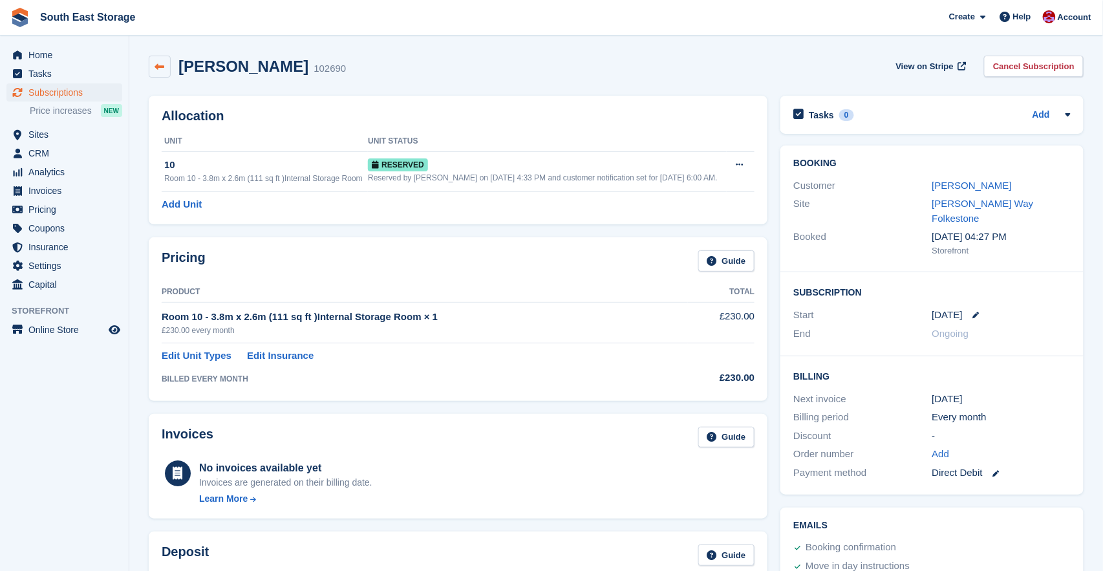 This screenshot has height=571, width=1103. I want to click on time: 2025-08-23 00:00:00 UTC, so click(947, 315).